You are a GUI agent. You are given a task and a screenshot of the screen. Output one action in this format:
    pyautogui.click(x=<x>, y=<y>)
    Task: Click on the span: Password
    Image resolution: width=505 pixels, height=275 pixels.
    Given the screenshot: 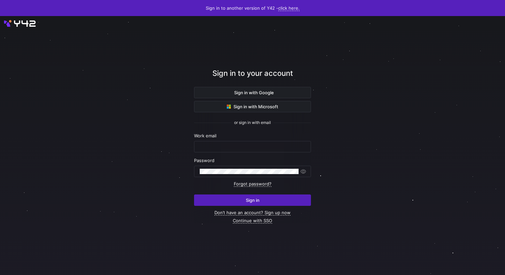 What is the action you would take?
    pyautogui.click(x=204, y=160)
    